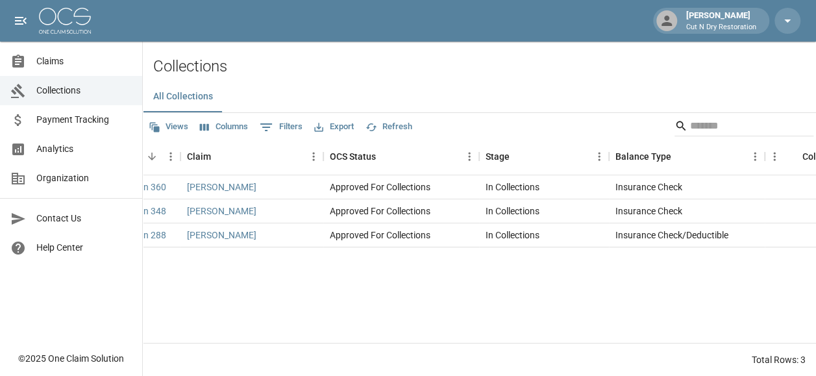  Describe the element at coordinates (389, 127) in the screenshot. I see `button: Refresh` at that location.